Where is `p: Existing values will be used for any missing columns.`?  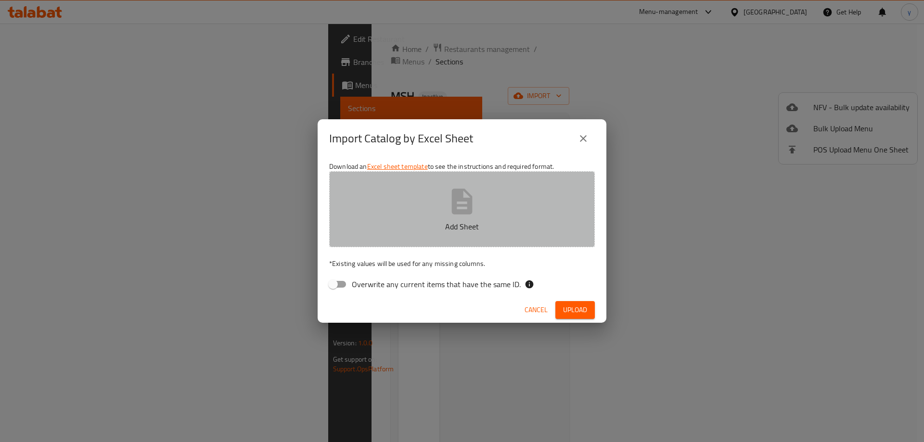
p: Existing values will be used for any missing columns. is located at coordinates (462, 264).